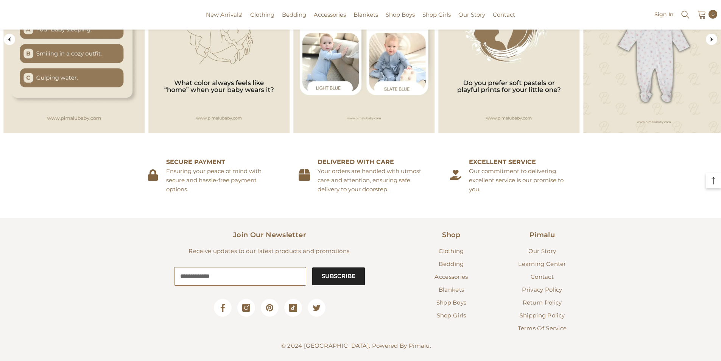 The width and height of the screenshot is (721, 361). Describe the element at coordinates (542, 302) in the screenshot. I see `a: Return Policy` at that location.